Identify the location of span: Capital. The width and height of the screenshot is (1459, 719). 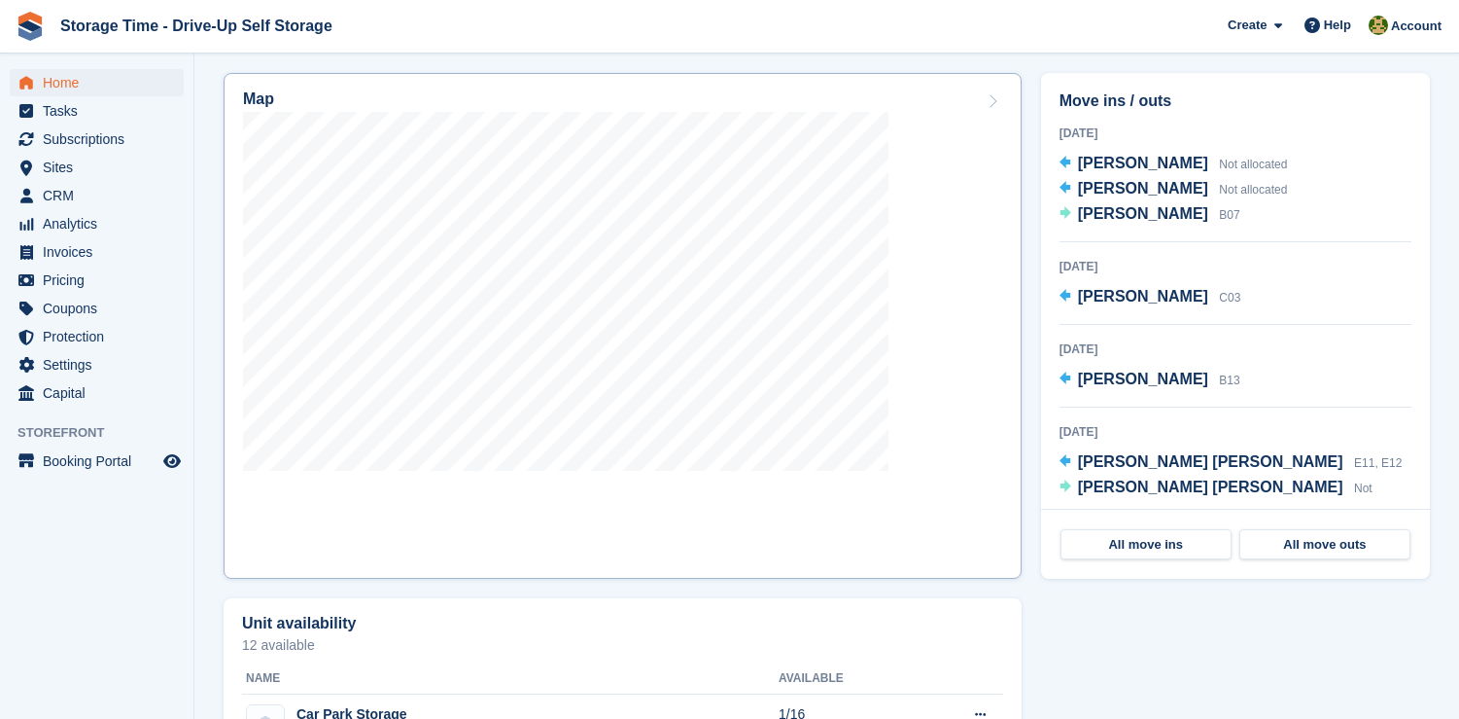
(101, 393).